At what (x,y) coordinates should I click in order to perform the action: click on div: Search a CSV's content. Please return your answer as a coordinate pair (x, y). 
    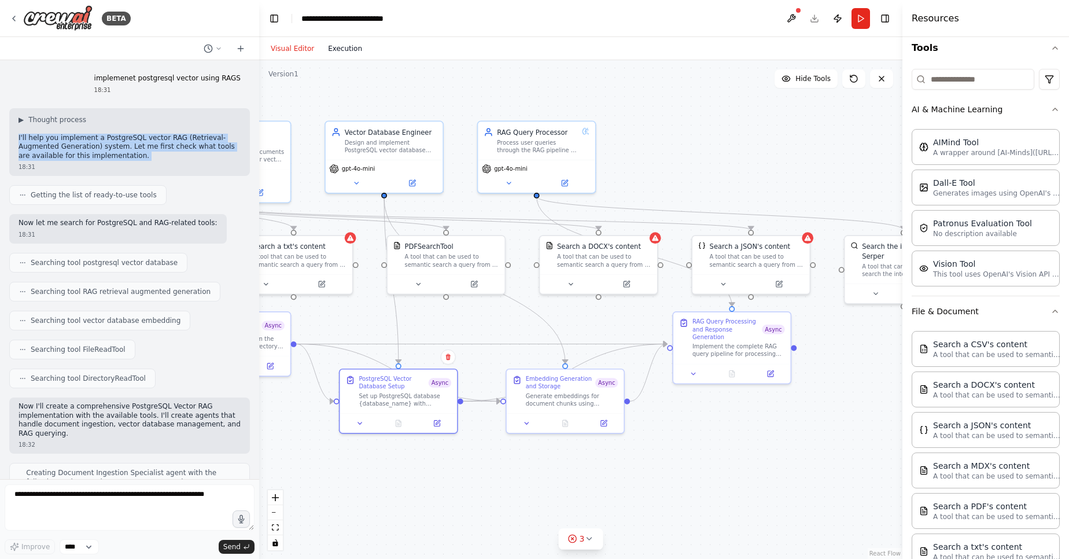
    Looking at the image, I should click on (996, 344).